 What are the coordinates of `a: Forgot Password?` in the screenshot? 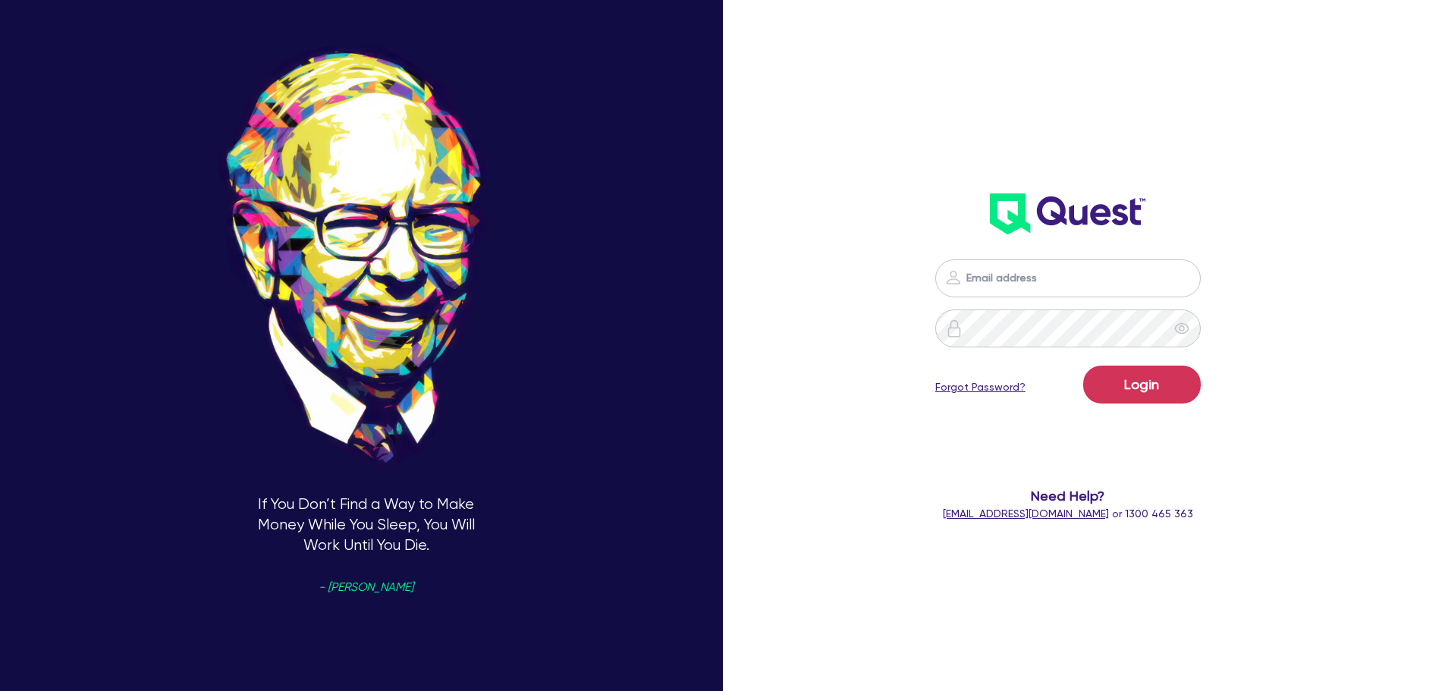 It's located at (980, 387).